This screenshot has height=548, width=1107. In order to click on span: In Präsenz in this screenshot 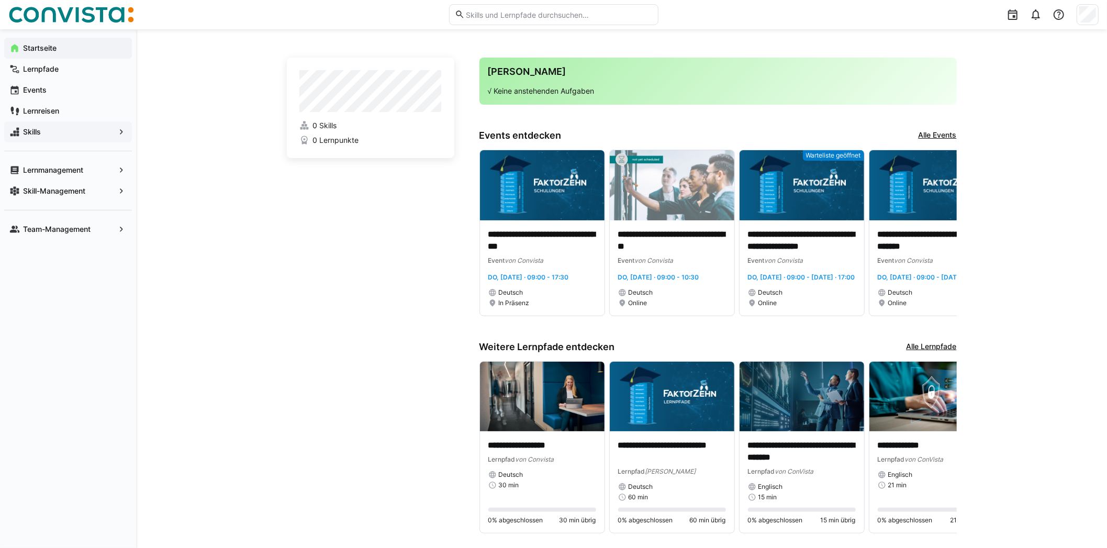, I will do `click(514, 303)`.